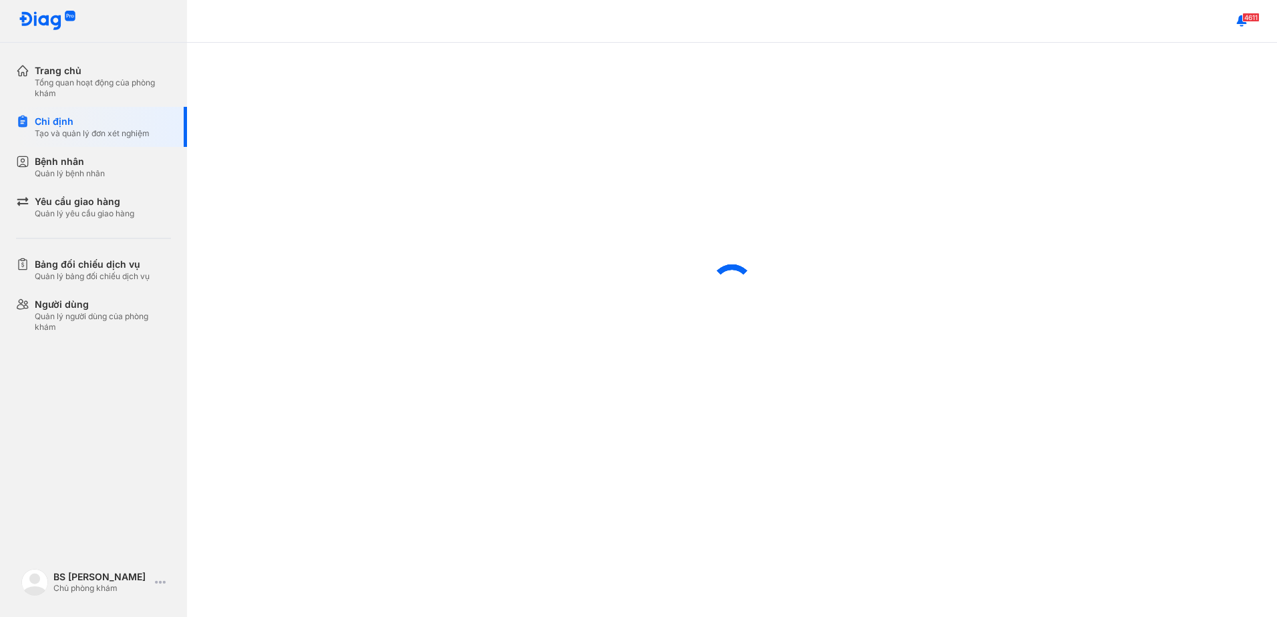  I want to click on div: Tổng quan hoạt động của phòng khám, so click(103, 88).